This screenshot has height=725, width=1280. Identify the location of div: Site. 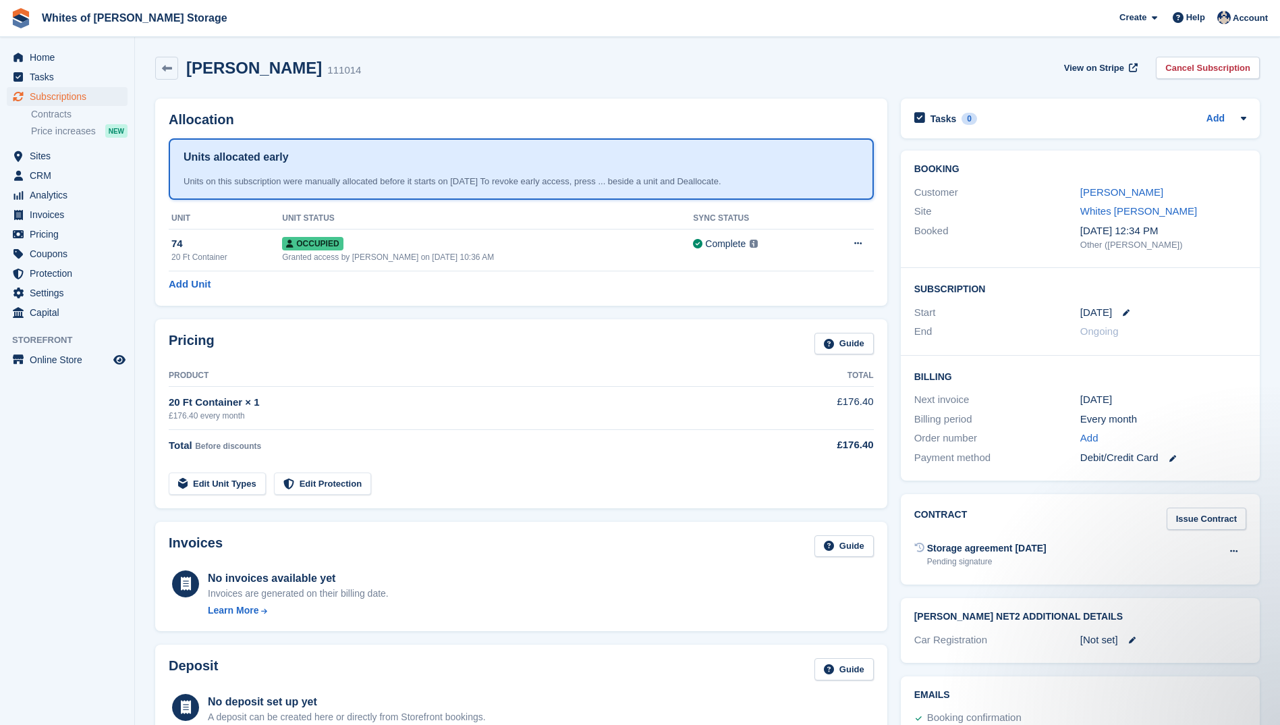
(997, 211).